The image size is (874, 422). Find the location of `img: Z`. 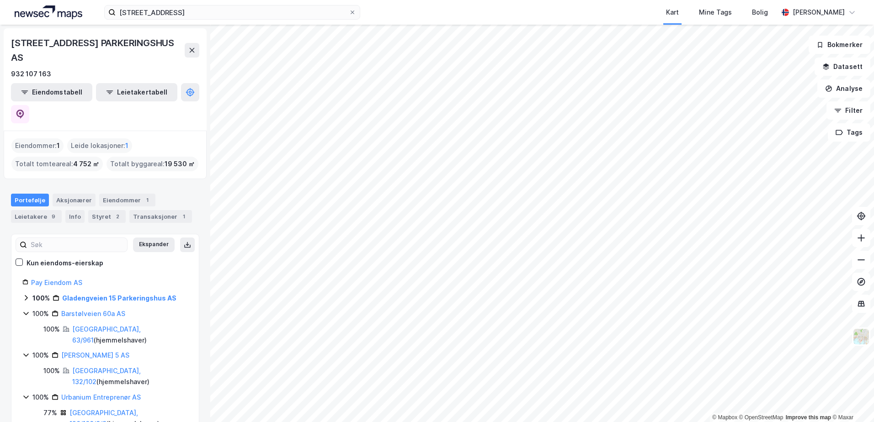

img: Z is located at coordinates (861, 337).